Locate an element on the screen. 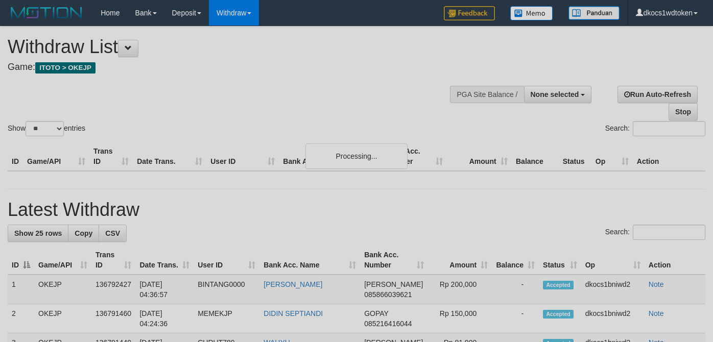 This screenshot has height=342, width=713. td: 2 is located at coordinates (21, 319).